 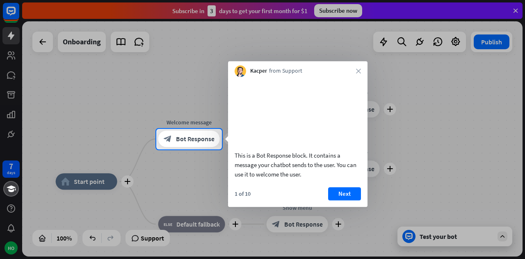 What do you see at coordinates (195, 139) in the screenshot?
I see `span: Bot Response` at bounding box center [195, 139].